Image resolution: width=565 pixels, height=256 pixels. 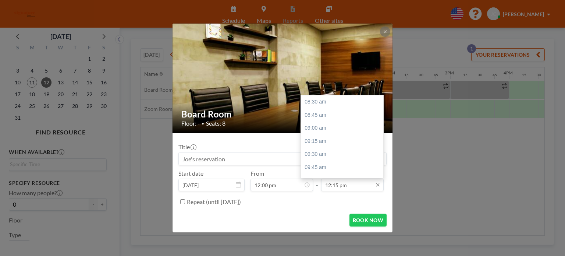 I want to click on label: Start date, so click(x=191, y=173).